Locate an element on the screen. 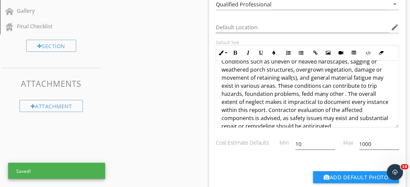  input: Default Location is located at coordinates (303, 27).